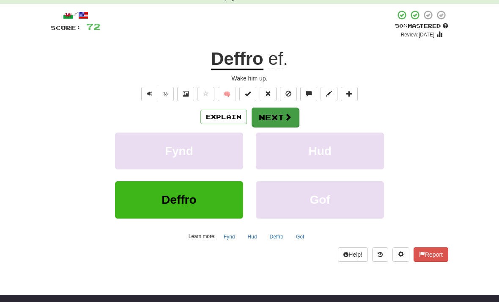 The width and height of the screenshot is (499, 302). Describe the element at coordinates (289, 94) in the screenshot. I see `button: Ignore sentence (alt+i)` at that location.